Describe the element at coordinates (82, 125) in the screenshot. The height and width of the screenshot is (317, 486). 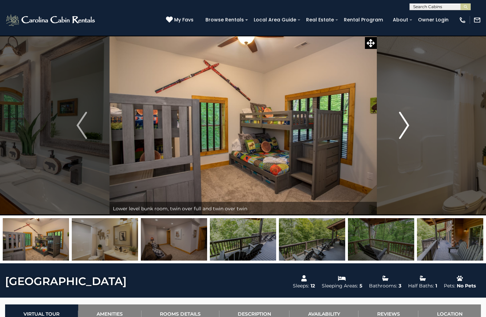
I see `button: Previous` at that location.